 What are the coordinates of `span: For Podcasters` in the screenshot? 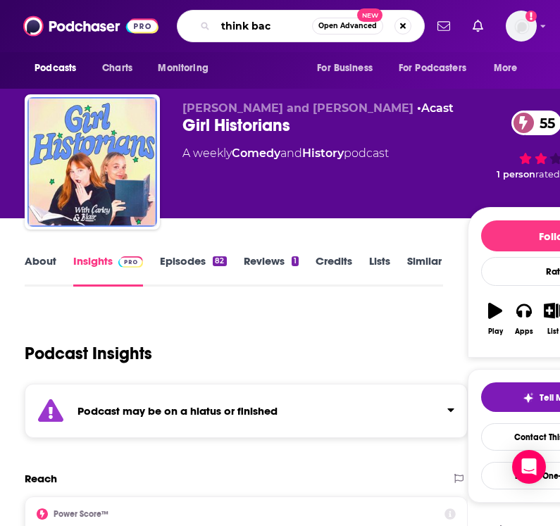 It's located at (432, 68).